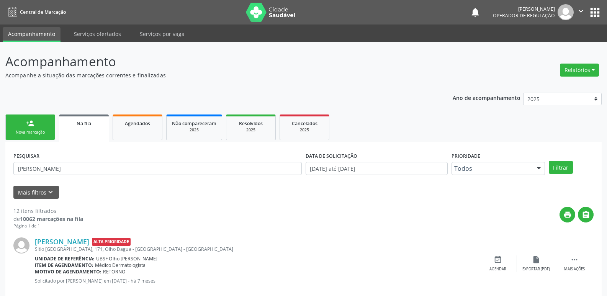 This screenshot has height=296, width=607. What do you see at coordinates (536, 269) in the screenshot?
I see `div: Exportar (PDF)` at bounding box center [536, 269].